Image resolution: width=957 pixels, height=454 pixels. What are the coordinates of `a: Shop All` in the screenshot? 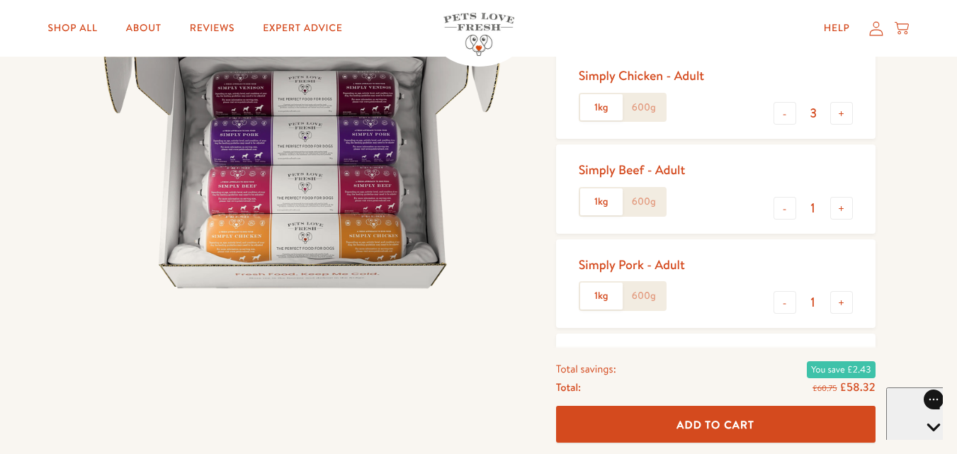 It's located at (73, 28).